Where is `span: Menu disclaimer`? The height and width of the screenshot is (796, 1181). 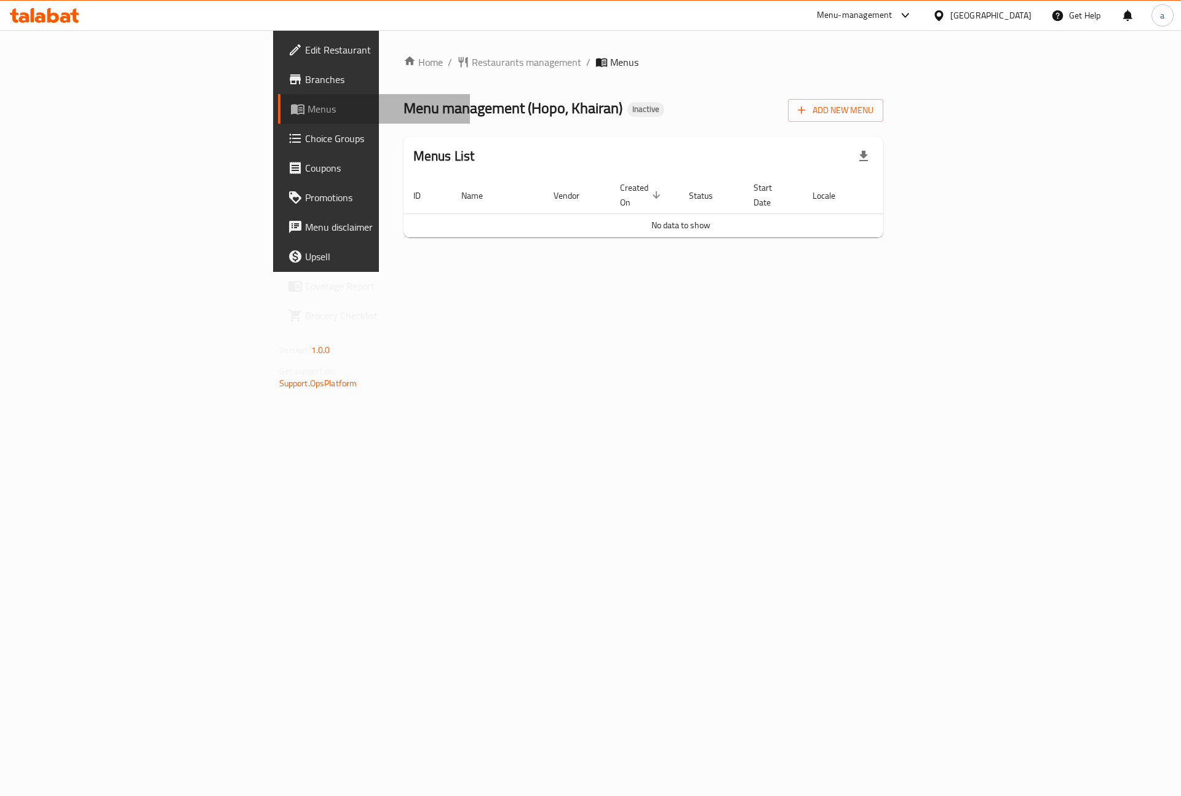 span: Menu disclaimer is located at coordinates (383, 227).